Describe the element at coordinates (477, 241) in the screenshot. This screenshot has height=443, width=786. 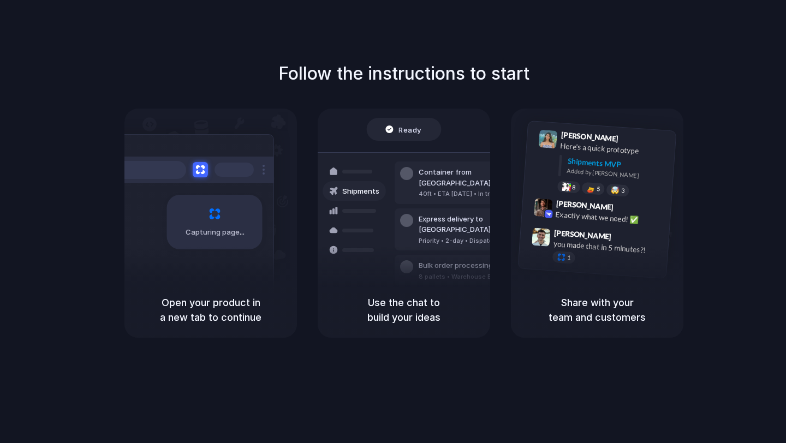
I see `div: Priority • 2-day • Dispatched` at that location.